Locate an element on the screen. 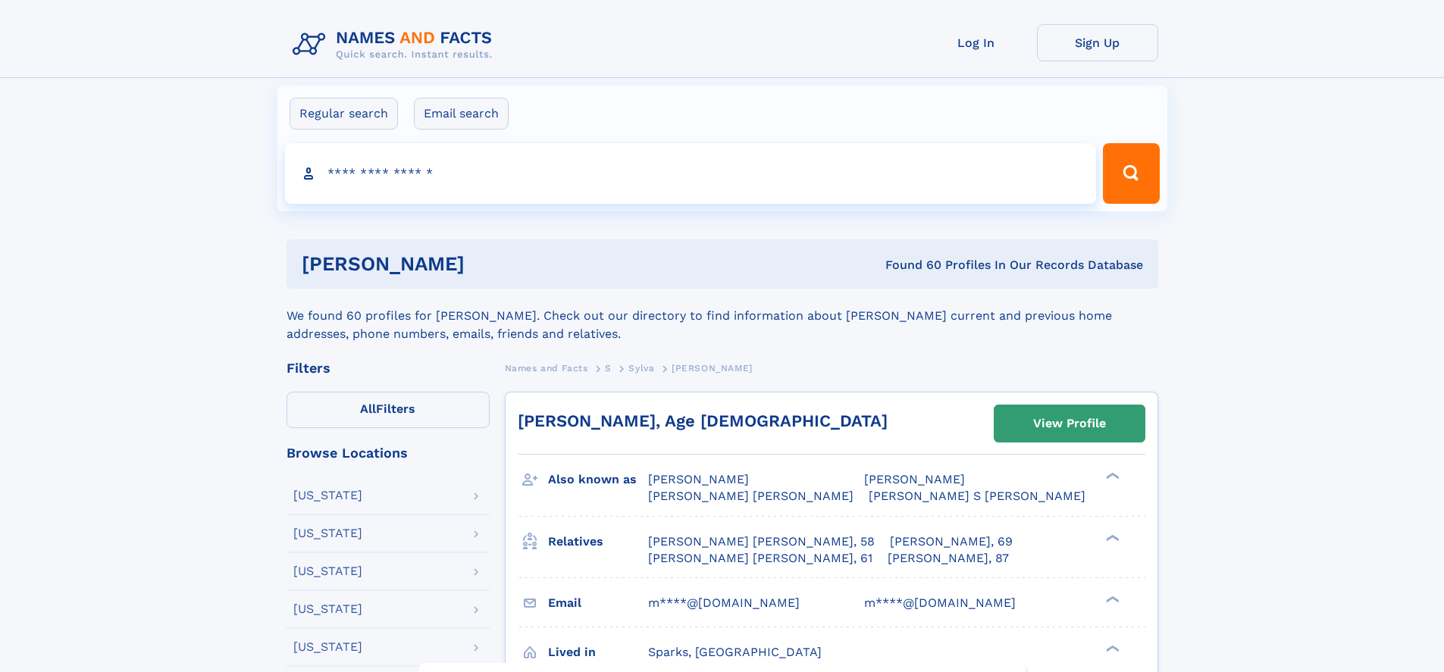 Image resolution: width=1444 pixels, height=672 pixels. a: View Profile is located at coordinates (1070, 424).